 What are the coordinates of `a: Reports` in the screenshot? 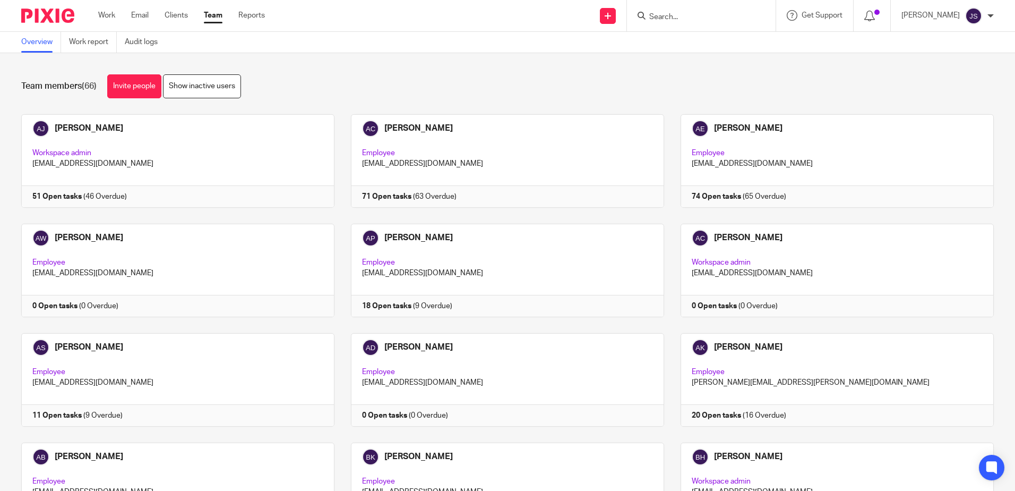 It's located at (252, 15).